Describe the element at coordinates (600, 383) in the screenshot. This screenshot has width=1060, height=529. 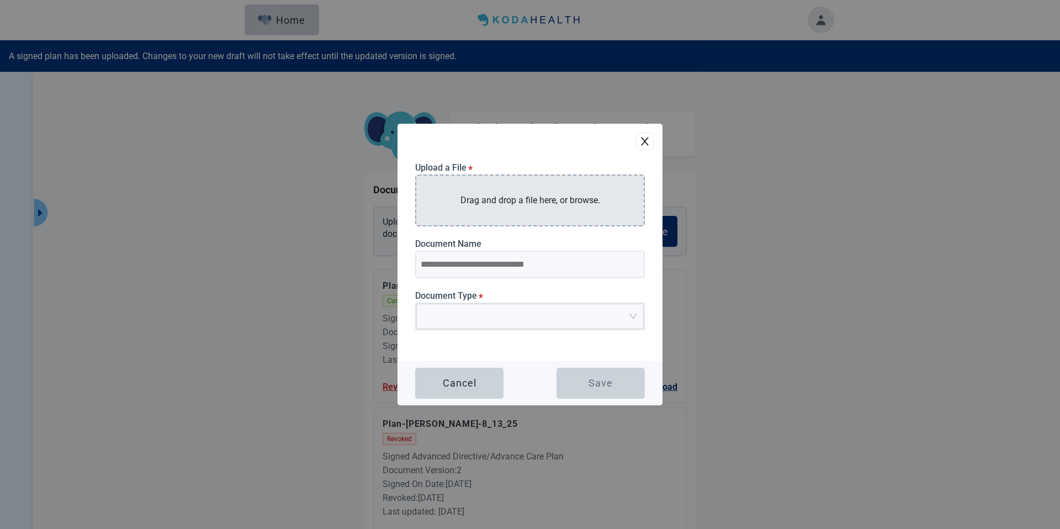
I see `div: Save` at that location.